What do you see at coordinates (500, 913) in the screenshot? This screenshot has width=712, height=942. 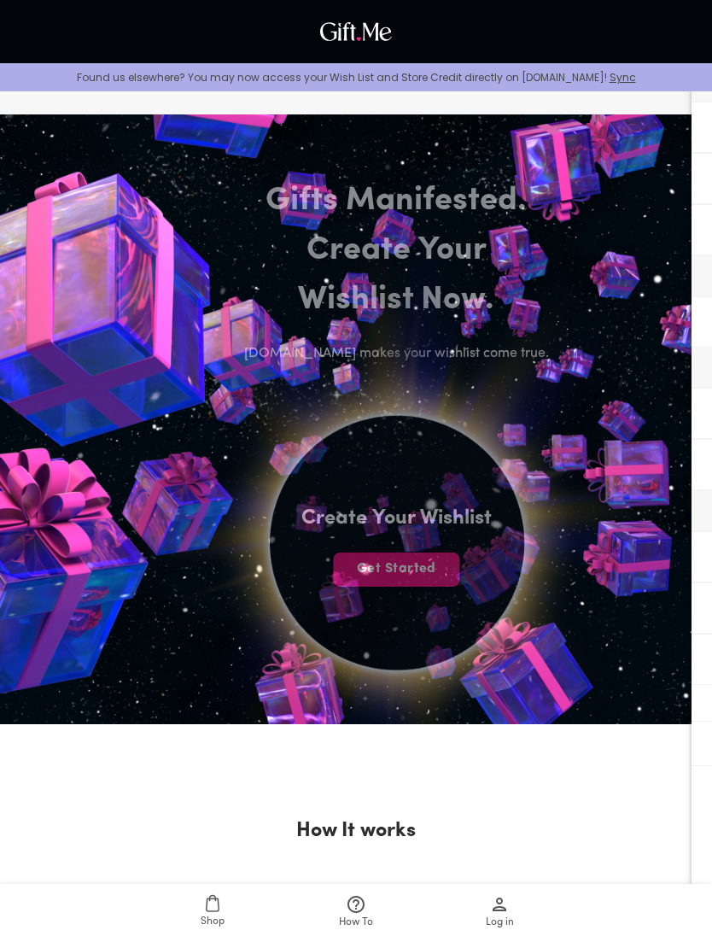 I see `a: Log in` at bounding box center [500, 913].